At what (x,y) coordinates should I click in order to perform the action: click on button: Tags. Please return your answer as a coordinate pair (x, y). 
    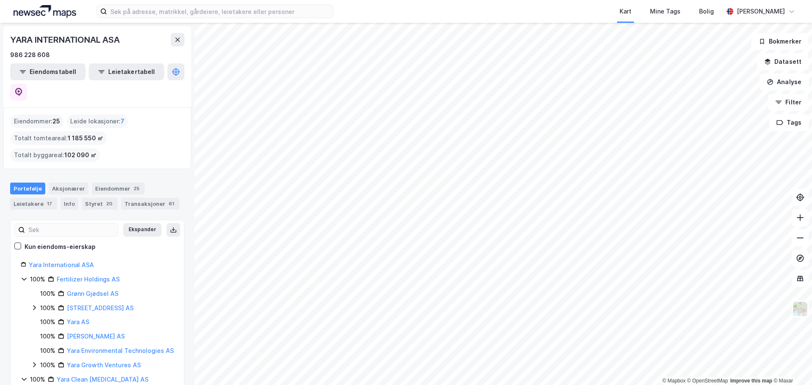
    Looking at the image, I should click on (789, 123).